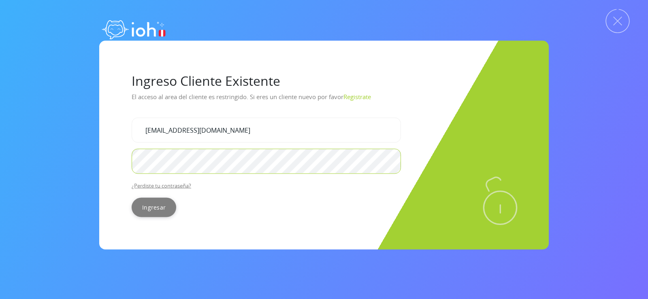 Image resolution: width=648 pixels, height=299 pixels. Describe the element at coordinates (161, 186) in the screenshot. I see `a: ¿Perdiste tu contraseña?` at that location.